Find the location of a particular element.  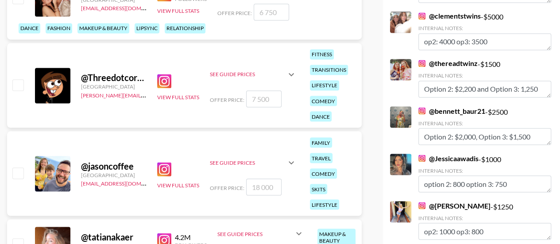

div: lipsync is located at coordinates (147, 28).